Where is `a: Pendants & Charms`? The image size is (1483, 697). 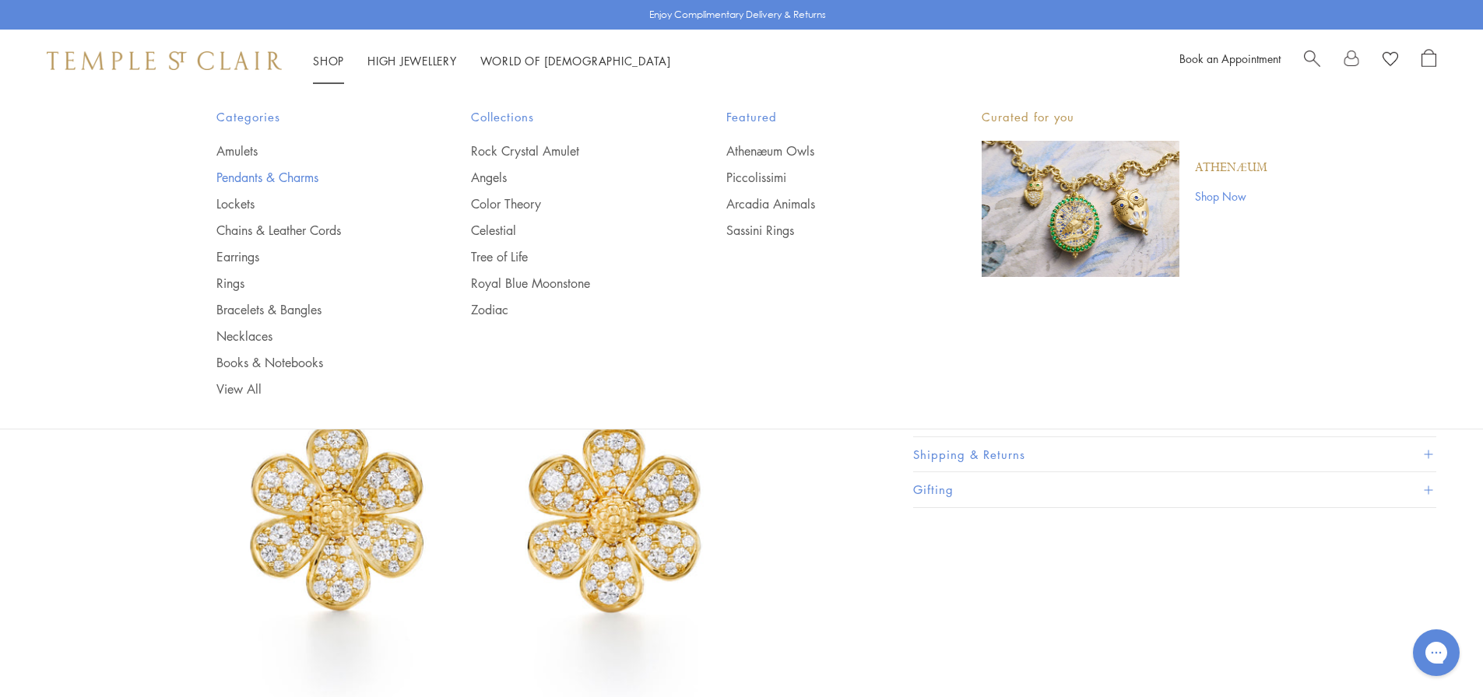
a: Pendants & Charms is located at coordinates (313, 177).